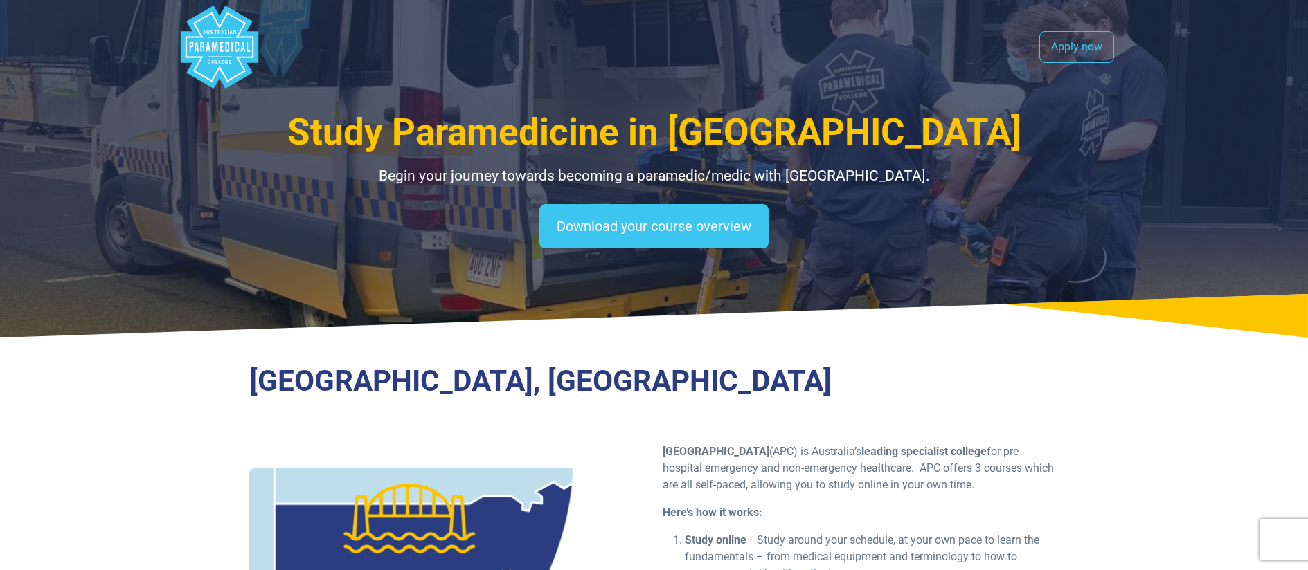 Image resolution: width=1308 pixels, height=570 pixels. Describe the element at coordinates (715, 540) in the screenshot. I see `b: Study online` at that location.